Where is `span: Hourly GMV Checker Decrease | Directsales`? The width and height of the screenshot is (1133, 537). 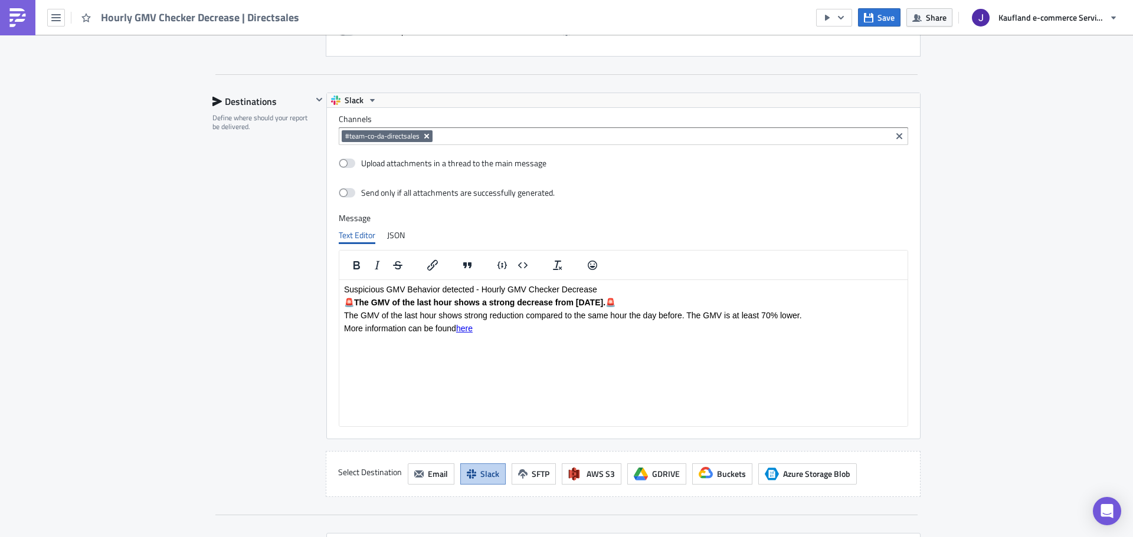 span: Hourly GMV Checker Decrease | Directsales is located at coordinates (201, 17).